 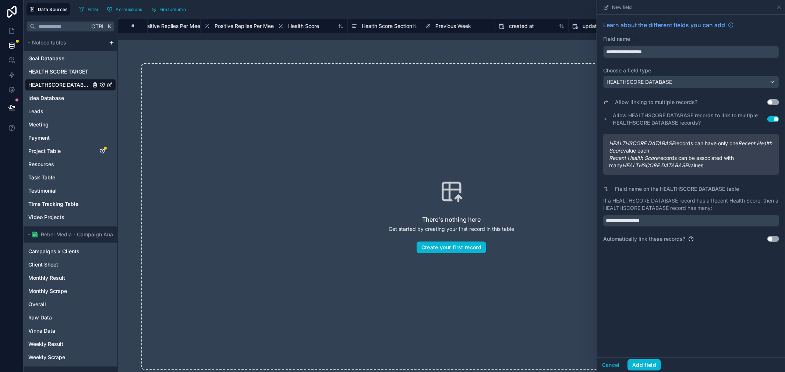 I want to click on button: Data Sources, so click(x=48, y=9).